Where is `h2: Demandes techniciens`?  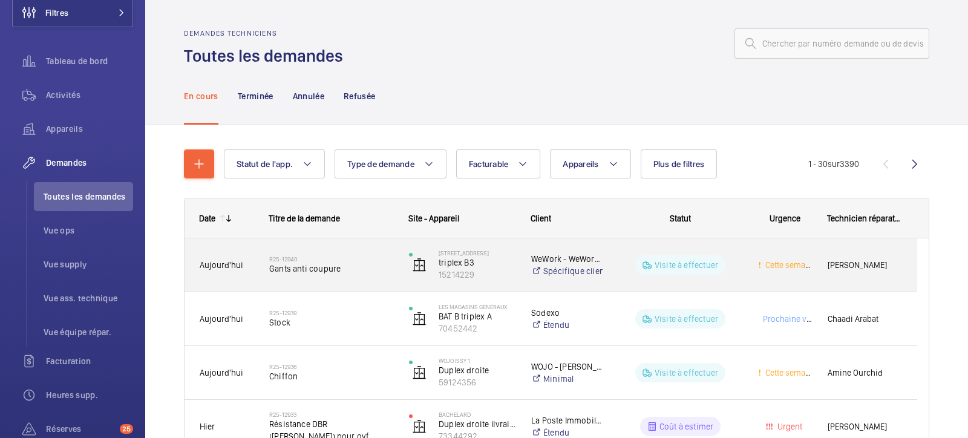 h2: Demandes techniciens is located at coordinates (267, 33).